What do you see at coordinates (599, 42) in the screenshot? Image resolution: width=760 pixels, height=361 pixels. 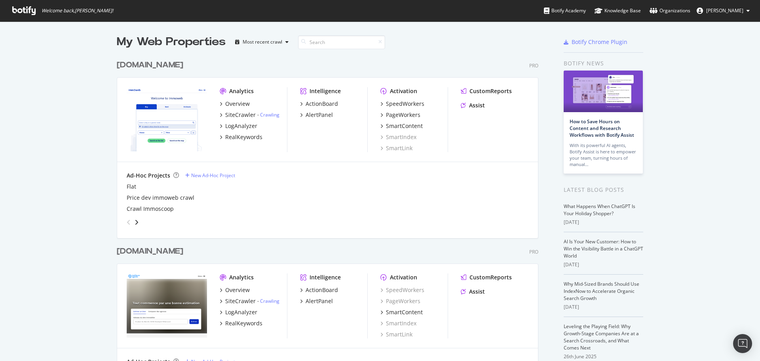 I see `div: Botify Chrome Plugin` at bounding box center [599, 42].